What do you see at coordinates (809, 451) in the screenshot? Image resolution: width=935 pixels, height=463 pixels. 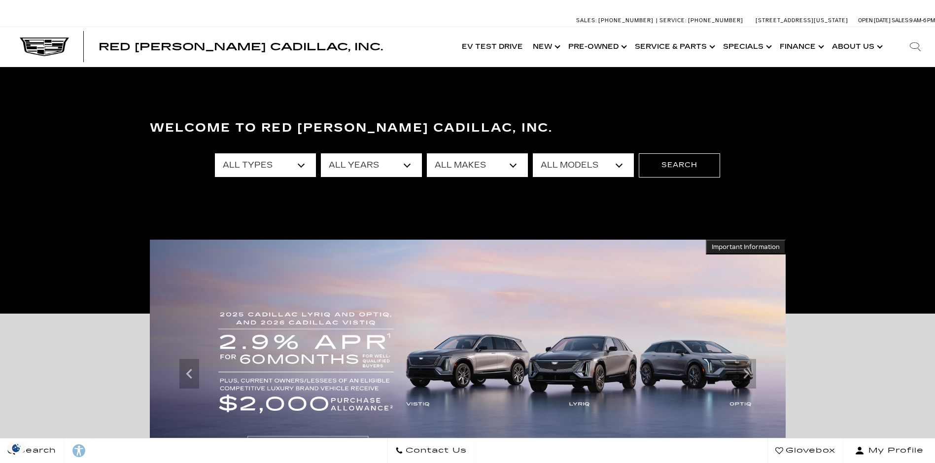 I see `span: Glovebox` at bounding box center [809, 451].